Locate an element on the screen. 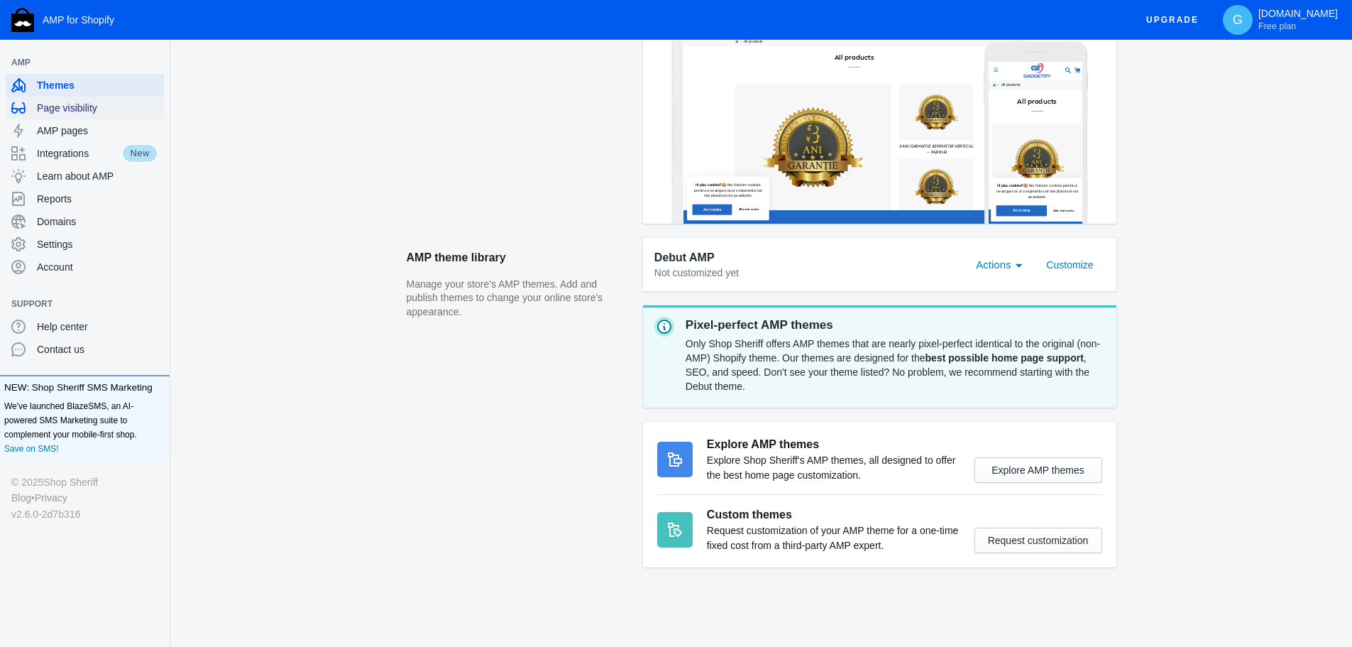 The width and height of the screenshot is (1352, 647). a: Customize is located at coordinates (1070, 263).